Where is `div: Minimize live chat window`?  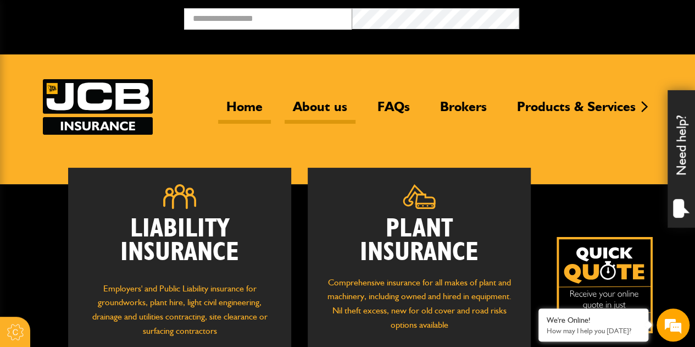 div: Minimize live chat window is located at coordinates (193, 19).